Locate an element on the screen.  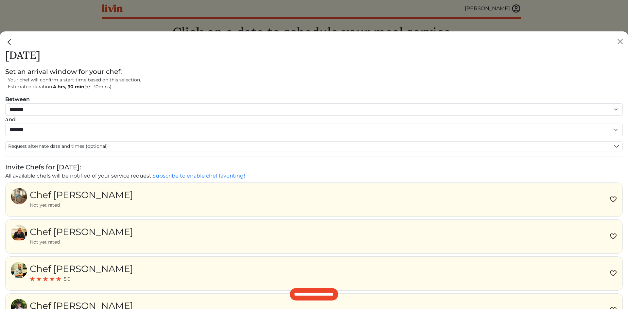
label: and is located at coordinates (10, 120).